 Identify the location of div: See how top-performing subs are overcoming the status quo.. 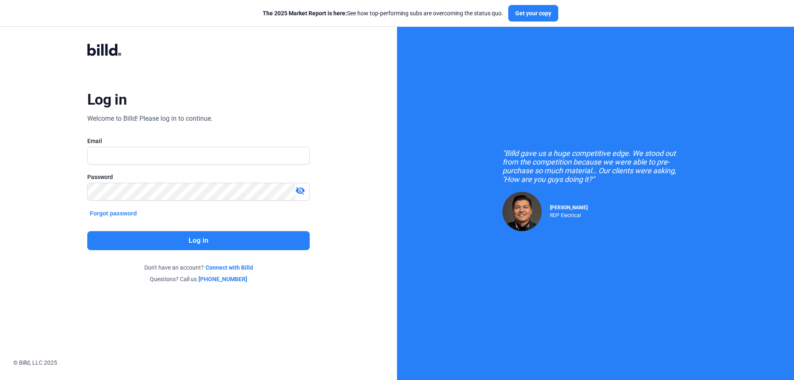
(383, 13).